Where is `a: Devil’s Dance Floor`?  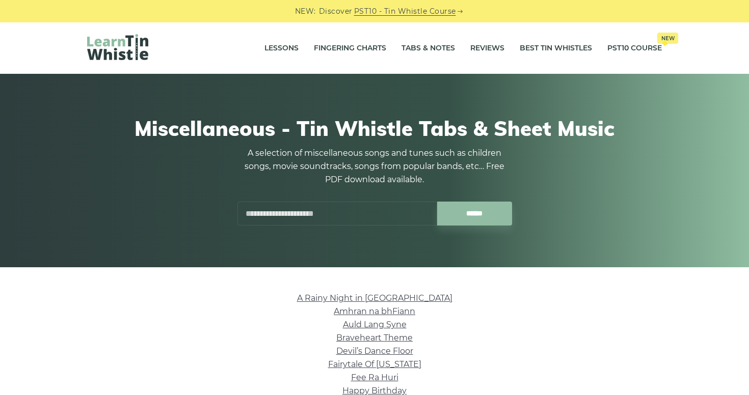
a: Devil’s Dance Floor is located at coordinates (374, 351).